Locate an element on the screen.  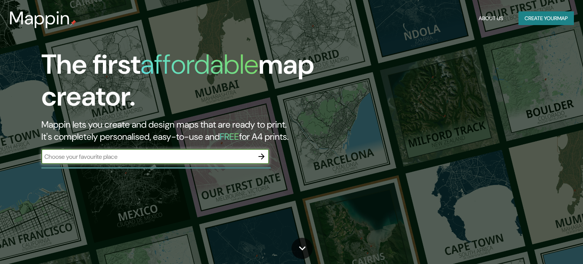
input: Choose your favourite place is located at coordinates (148, 156).